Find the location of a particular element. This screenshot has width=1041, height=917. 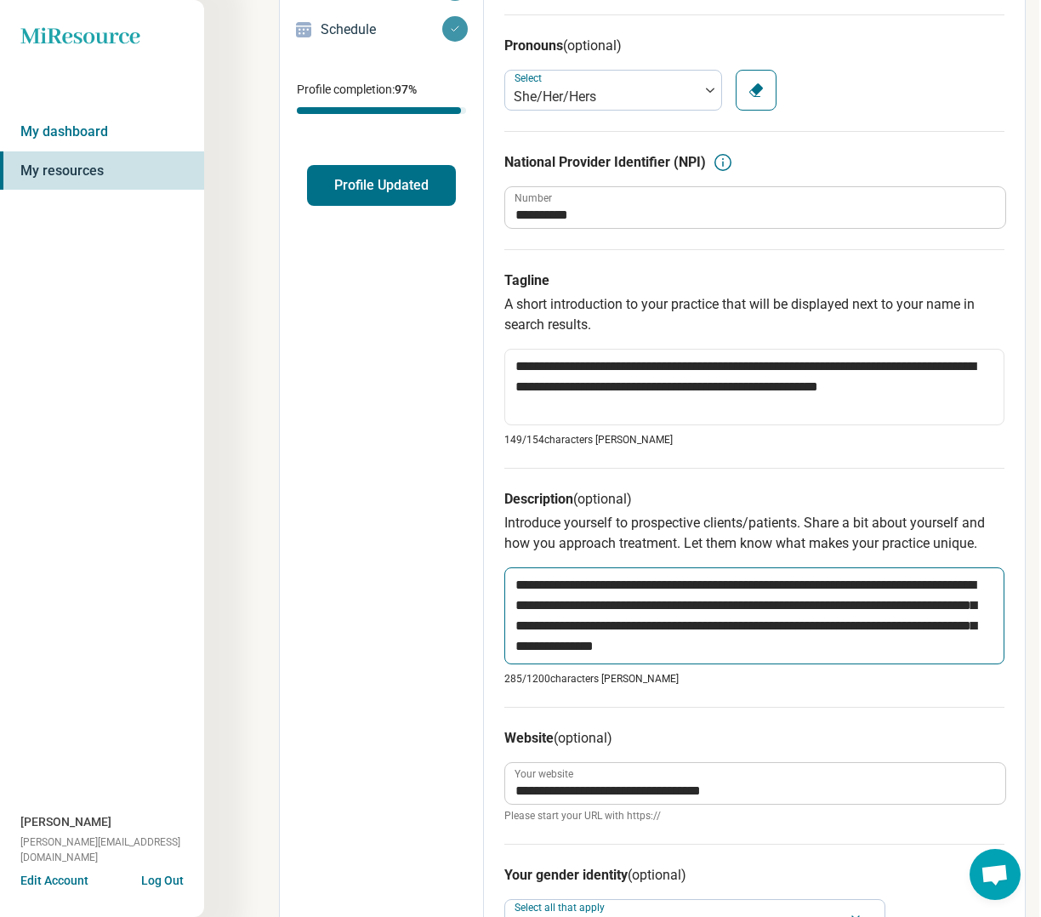

div: Profile completion is located at coordinates (381, 111).